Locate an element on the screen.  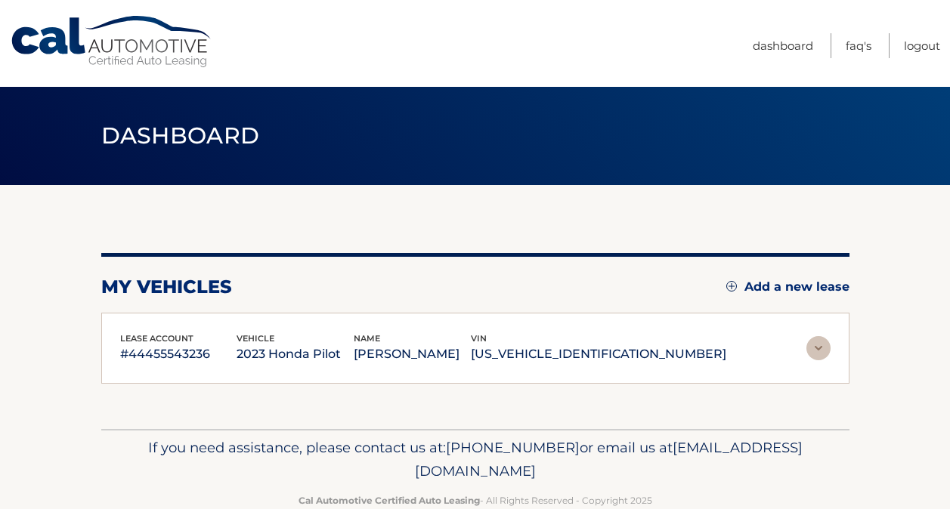
a: Dashboard is located at coordinates (783, 45).